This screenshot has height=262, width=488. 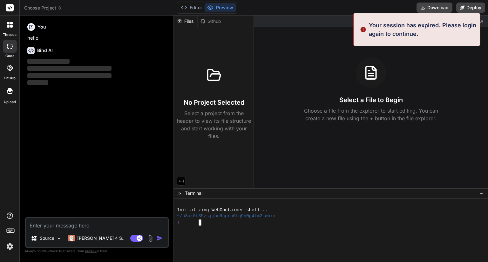 I want to click on label: GitHub, so click(x=10, y=78).